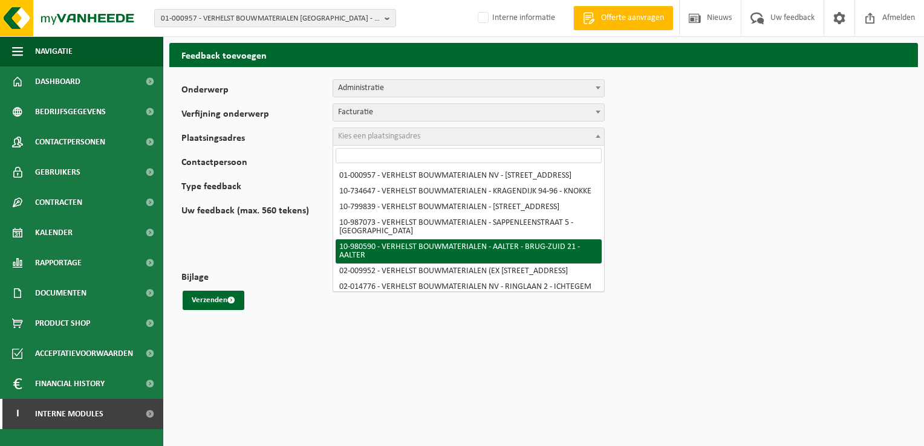 The height and width of the screenshot is (446, 924). What do you see at coordinates (515, 18) in the screenshot?
I see `label: Interne informatie` at bounding box center [515, 18].